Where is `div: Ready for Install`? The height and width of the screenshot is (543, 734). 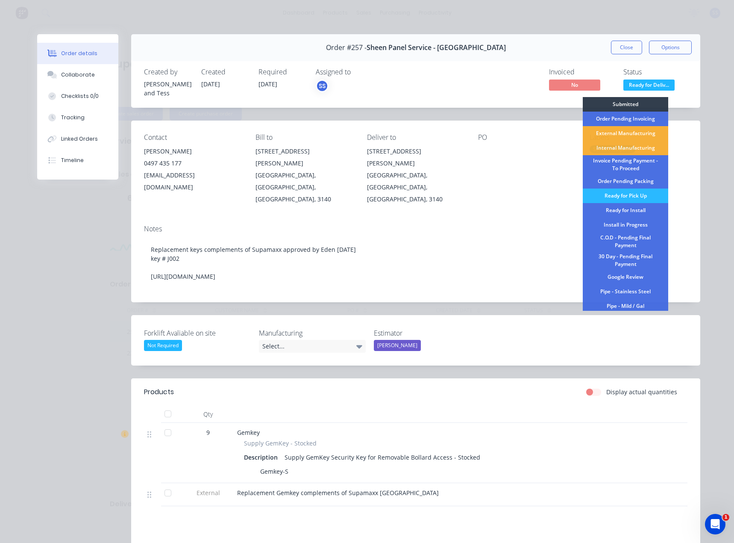 div: Ready for Install is located at coordinates (625, 210).